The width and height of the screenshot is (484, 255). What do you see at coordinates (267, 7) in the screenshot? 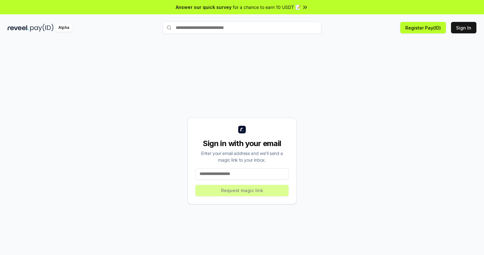
I see `span: for a chance to earn 10 USDT 📝` at bounding box center [267, 7].